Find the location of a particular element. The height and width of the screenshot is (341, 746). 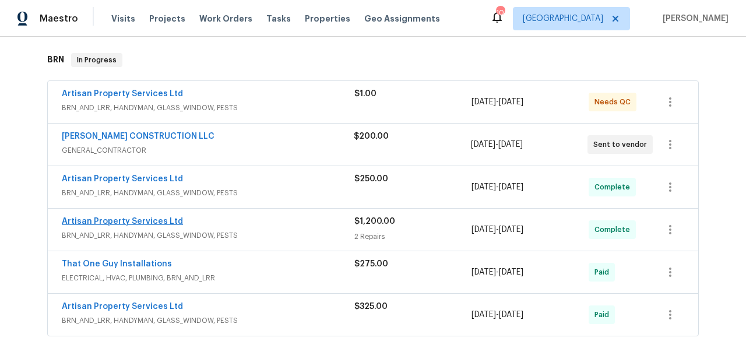

span: $200.00 is located at coordinates (371, 136).